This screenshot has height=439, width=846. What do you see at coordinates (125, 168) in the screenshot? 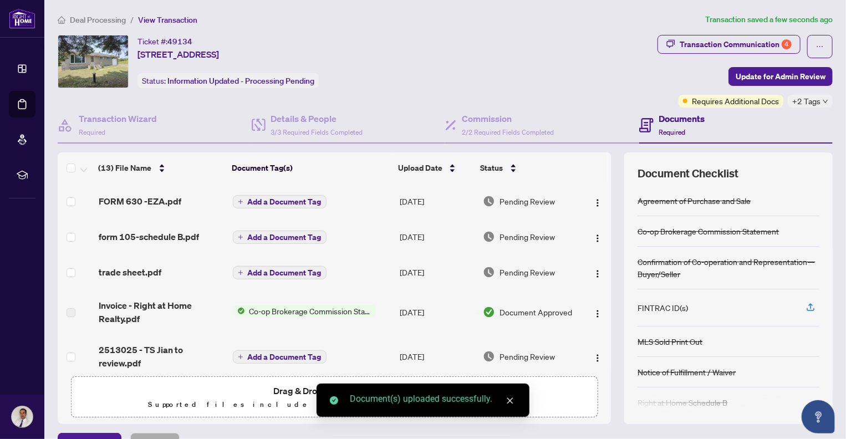
I see `span: (13) File Name` at bounding box center [125, 168].